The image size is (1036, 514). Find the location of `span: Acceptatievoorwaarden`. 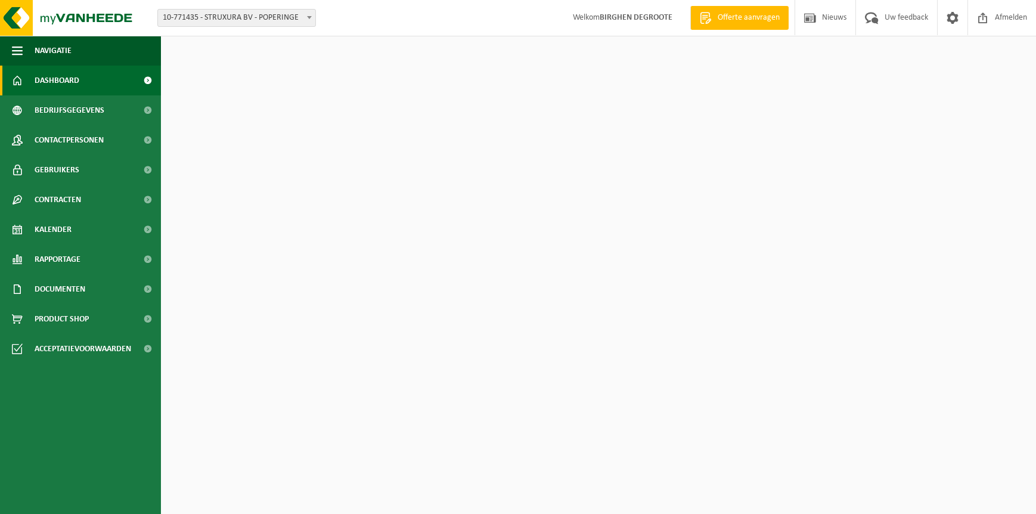

span: Acceptatievoorwaarden is located at coordinates (83, 349).